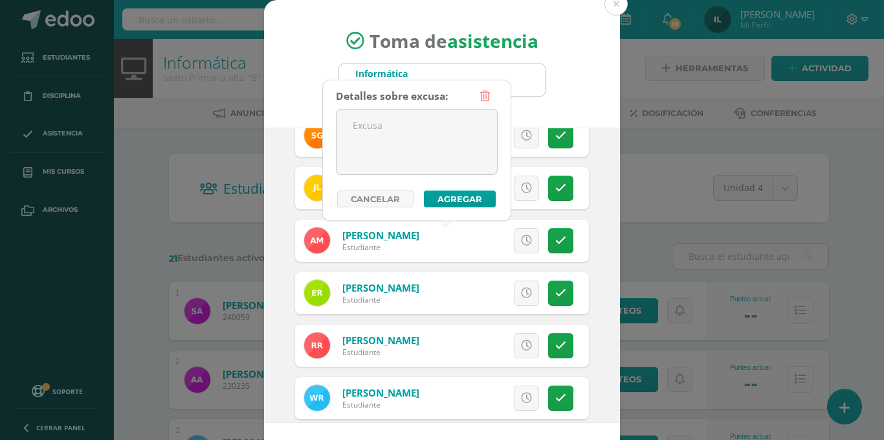 This screenshot has width=884, height=440. What do you see at coordinates (317, 293) in the screenshot?
I see `img: ab9d318cd167224746f5a257d9d62d19.png` at bounding box center [317, 293].